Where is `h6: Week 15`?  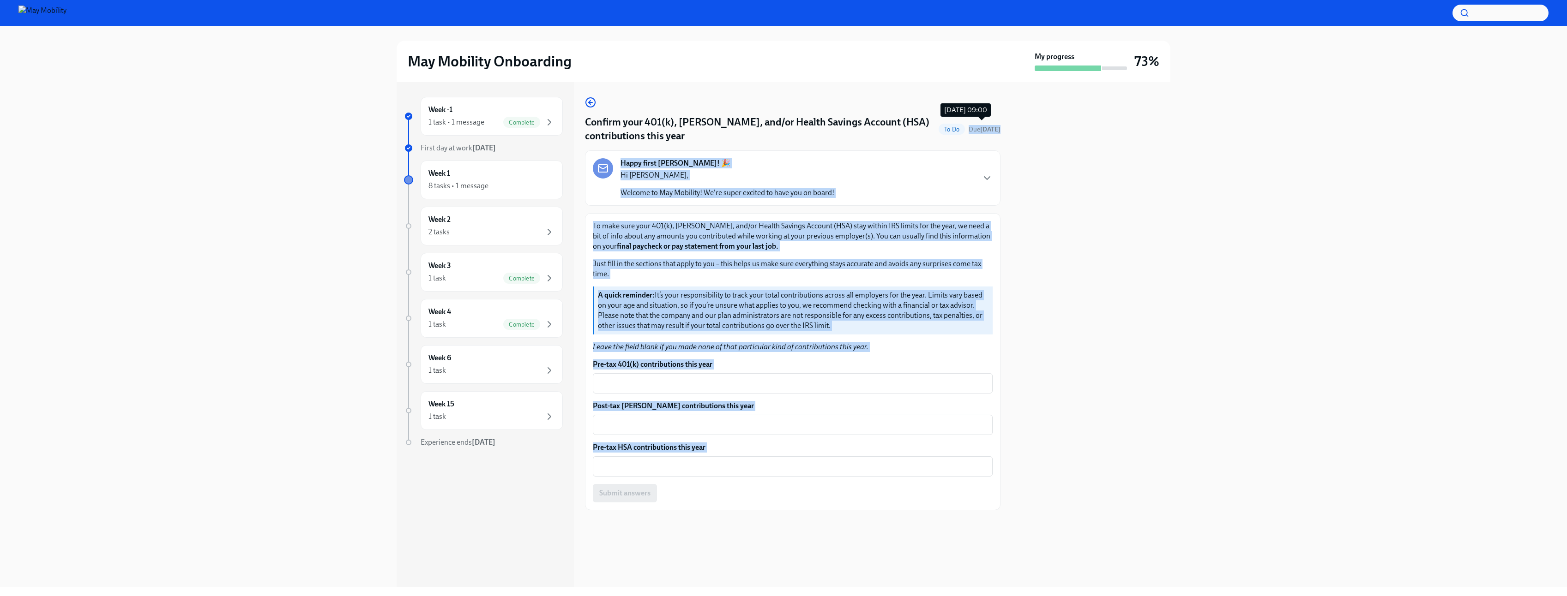 h6: Week 15 is located at coordinates (441, 404).